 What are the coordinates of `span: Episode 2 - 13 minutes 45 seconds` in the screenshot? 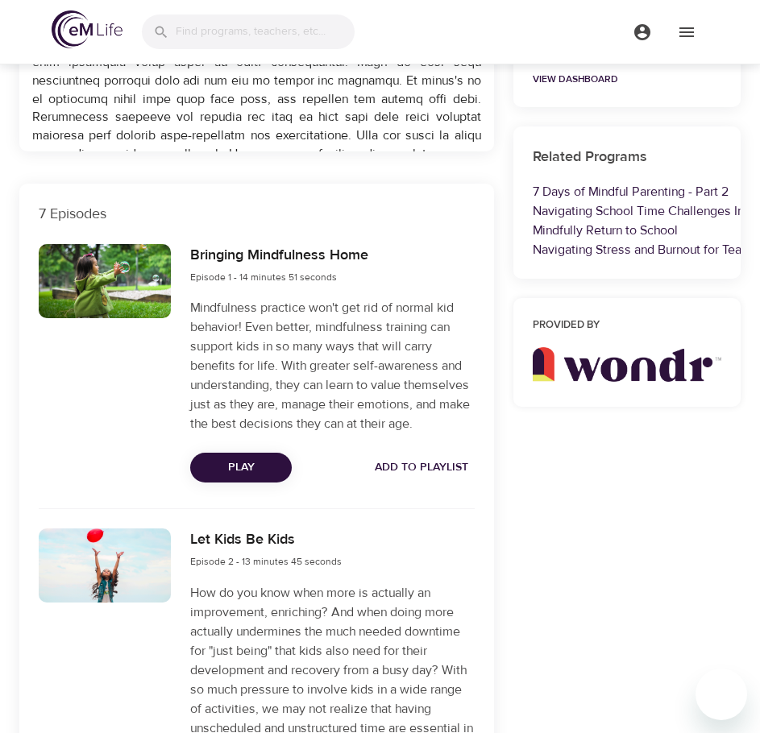 It's located at (266, 562).